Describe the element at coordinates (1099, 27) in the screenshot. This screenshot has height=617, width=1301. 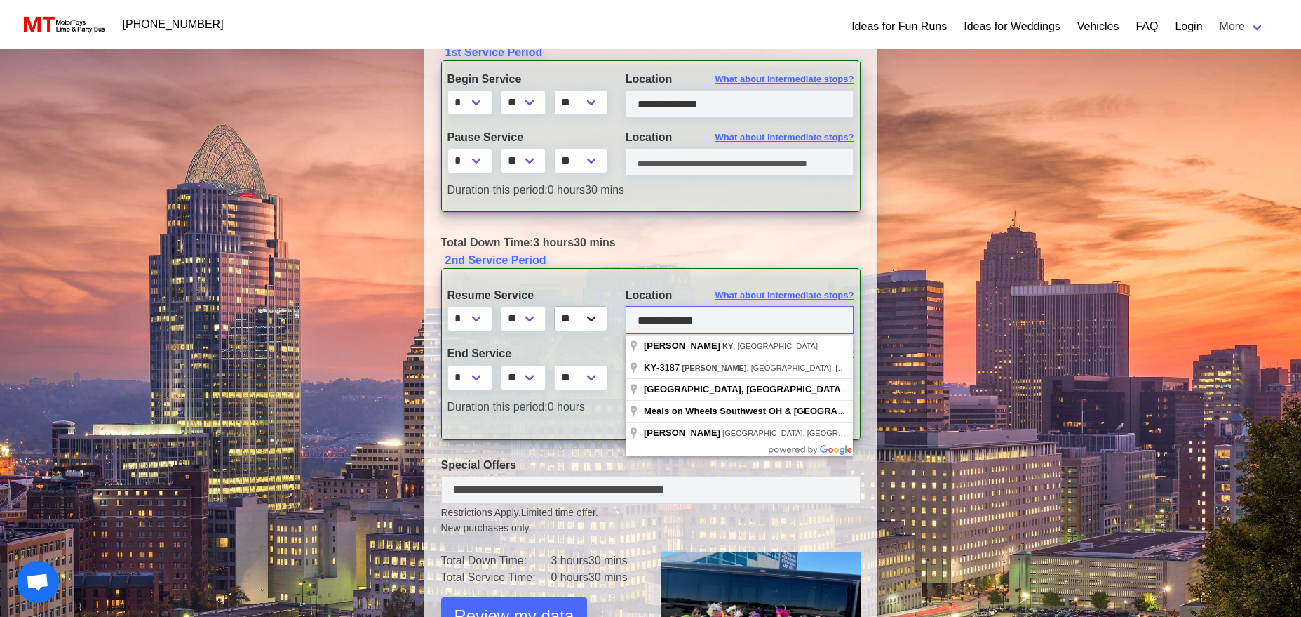
I see `a: Vehicles` at that location.